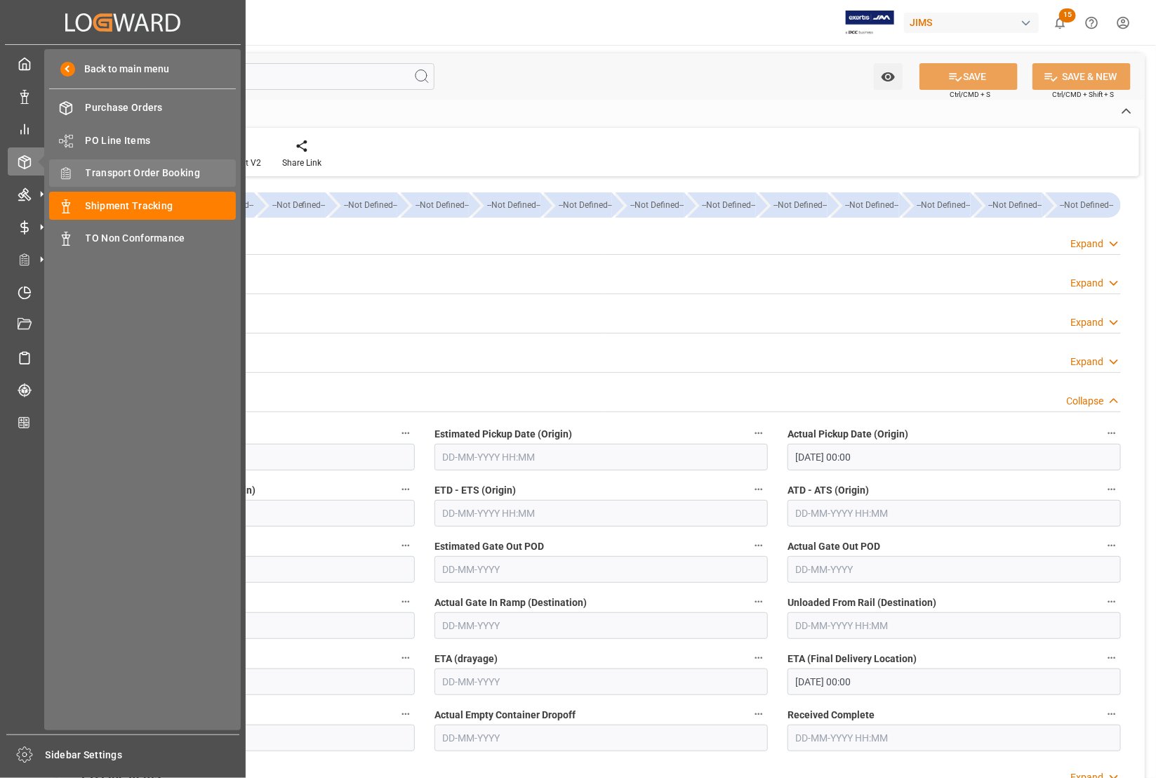 The width and height of the screenshot is (1156, 778). I want to click on button: Actual Gate Out Ramp (Destination), so click(406, 658).